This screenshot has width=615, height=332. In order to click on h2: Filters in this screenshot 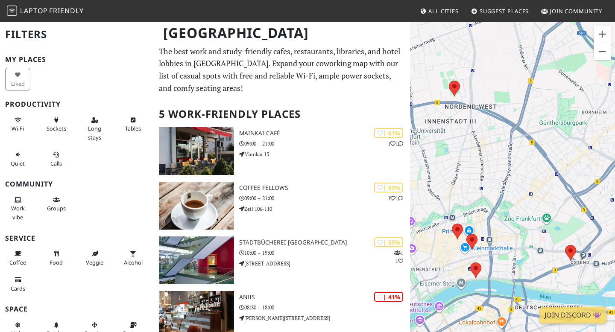, I will do `click(77, 34)`.